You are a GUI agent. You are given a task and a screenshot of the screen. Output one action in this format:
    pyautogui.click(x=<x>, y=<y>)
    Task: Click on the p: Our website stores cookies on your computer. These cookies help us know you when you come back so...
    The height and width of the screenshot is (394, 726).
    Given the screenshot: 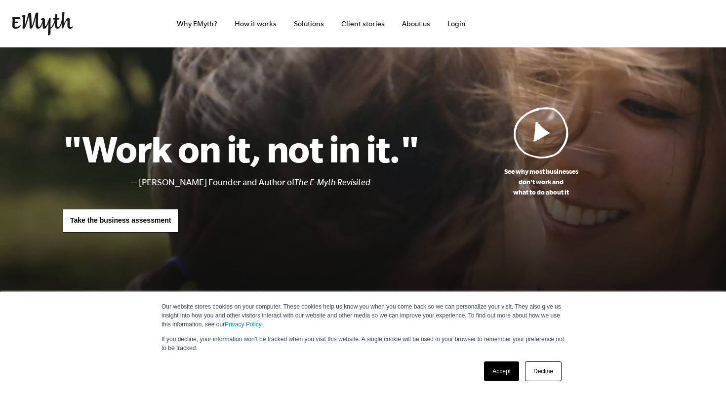 What is the action you would take?
    pyautogui.click(x=363, y=315)
    